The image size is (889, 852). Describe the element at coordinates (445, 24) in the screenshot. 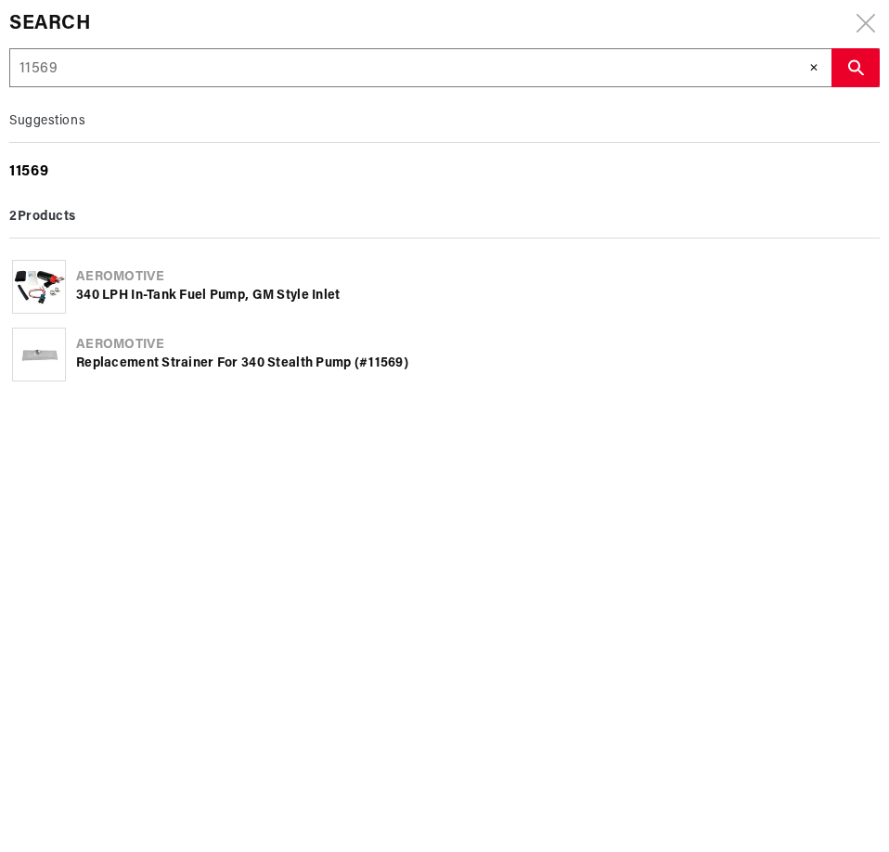

I see `div: Search` at that location.